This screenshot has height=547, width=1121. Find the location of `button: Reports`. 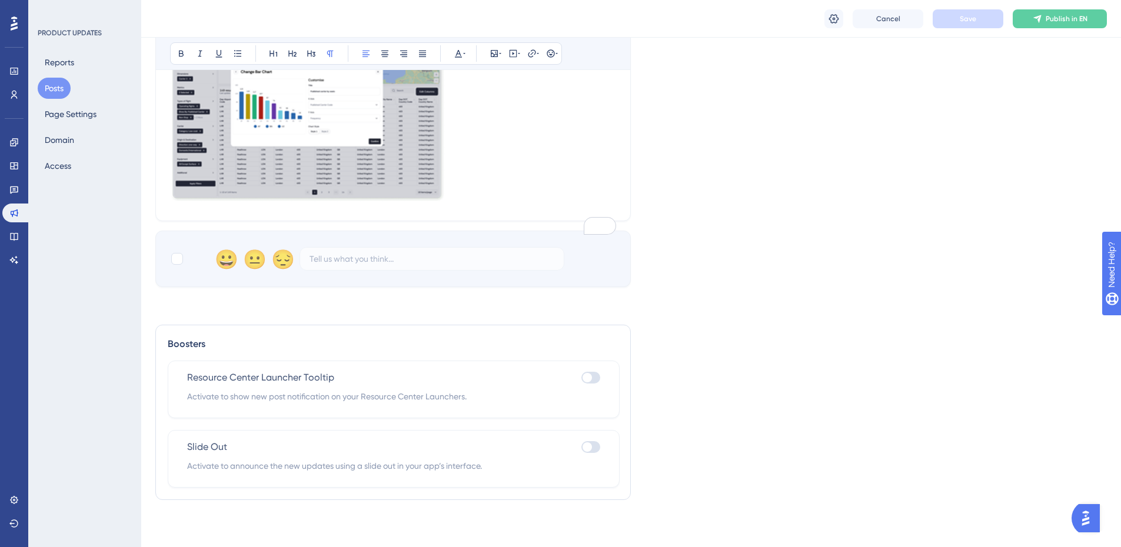

button: Reports is located at coordinates (59, 62).